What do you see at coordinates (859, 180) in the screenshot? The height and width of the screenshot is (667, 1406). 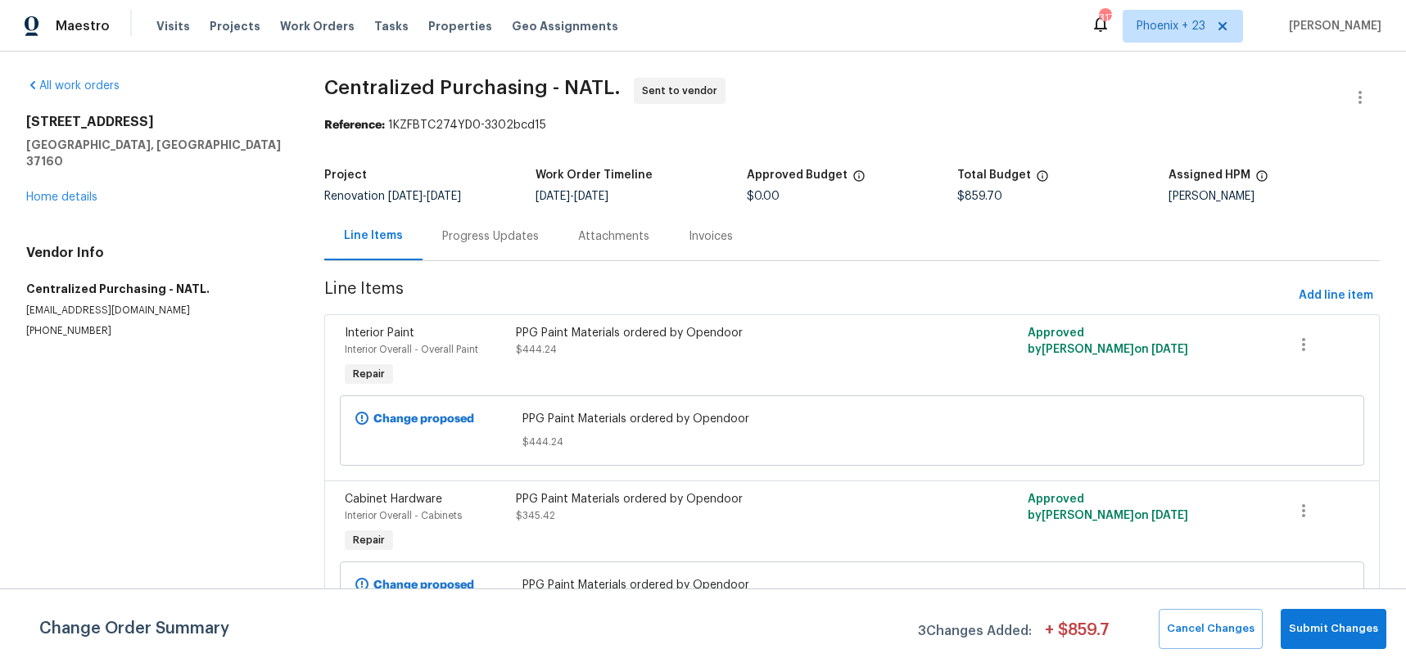 I see `span: The total cost of line items that have been approved by both Opendoor and the Trade Partner. This...` at bounding box center [859, 180].